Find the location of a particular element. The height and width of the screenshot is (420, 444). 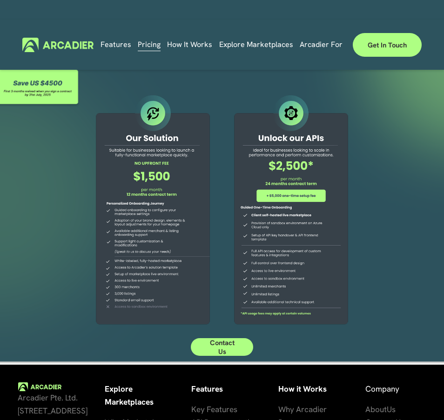

strong: How it Works is located at coordinates (303, 389).